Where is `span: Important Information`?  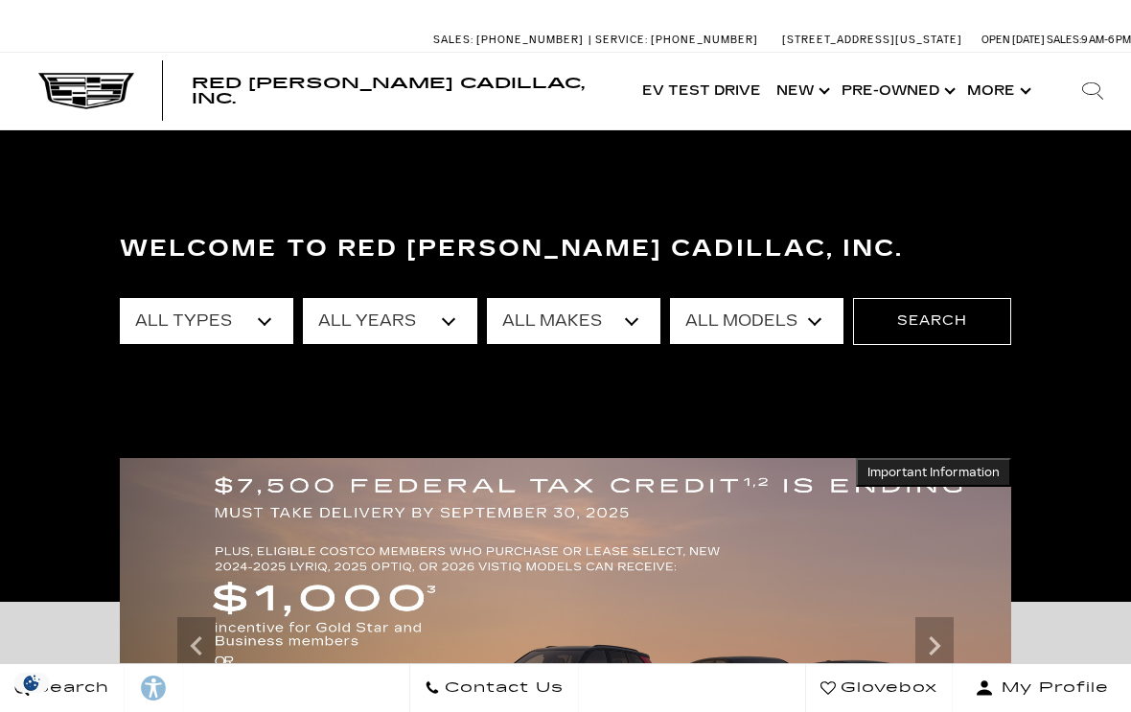 span: Important Information is located at coordinates (933, 472).